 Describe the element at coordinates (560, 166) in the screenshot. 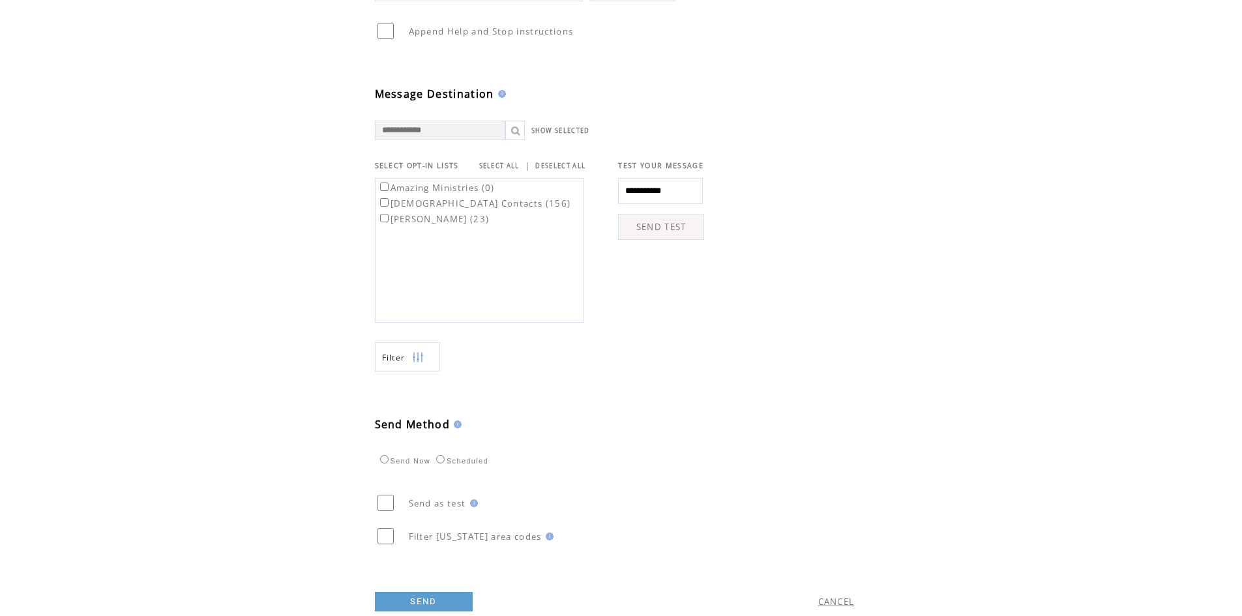

I see `a: DESELECT ALL` at that location.